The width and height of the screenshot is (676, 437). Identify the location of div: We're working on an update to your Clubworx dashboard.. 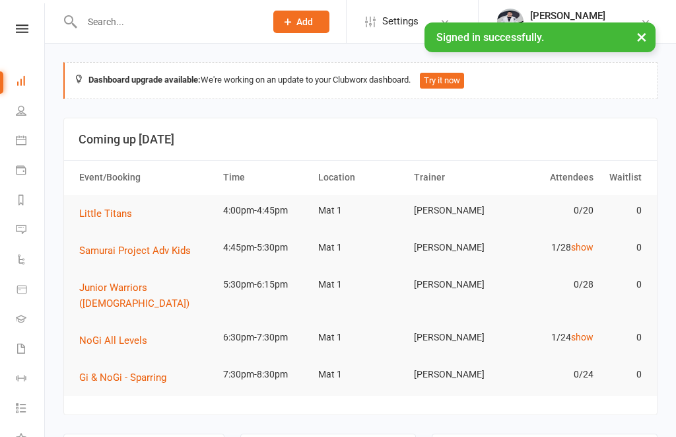
(361, 81).